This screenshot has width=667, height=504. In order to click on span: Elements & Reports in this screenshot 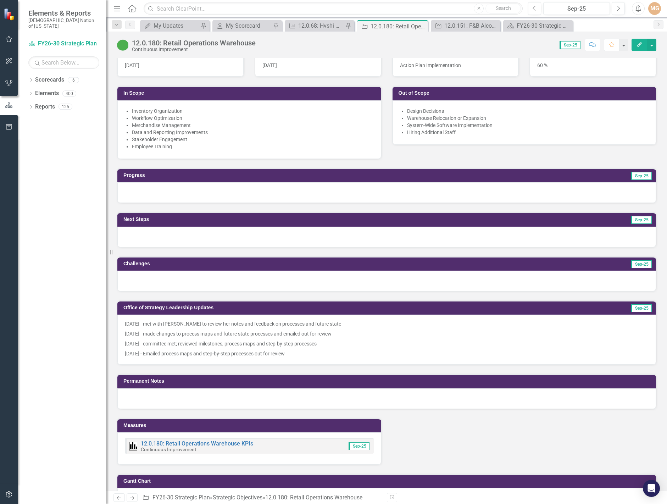, I will do `click(64, 13)`.